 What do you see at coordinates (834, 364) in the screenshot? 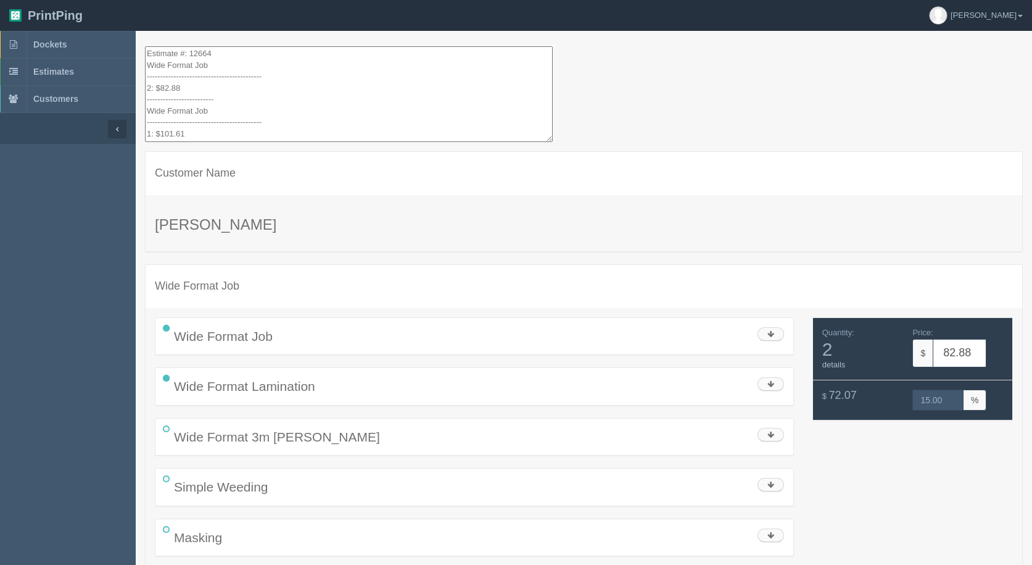
I see `a: details` at bounding box center [834, 364].